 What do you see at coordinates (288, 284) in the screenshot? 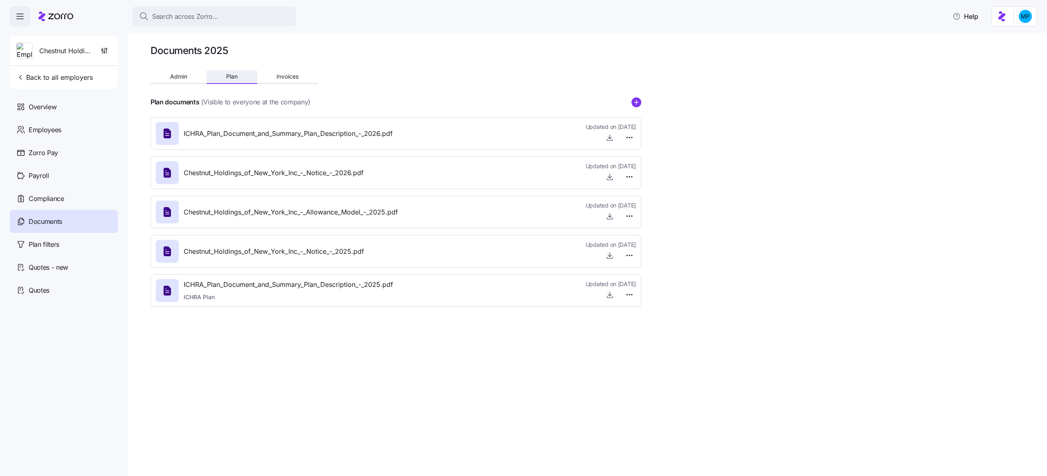
I see `span: ICHRA_Plan_Document_and_Summary_Plan_Description_-_2025.pdf` at bounding box center [288, 284].